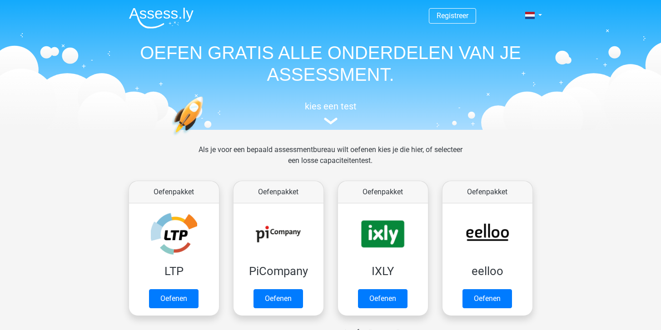  Describe the element at coordinates (331, 113) in the screenshot. I see `a: kies een test` at that location.